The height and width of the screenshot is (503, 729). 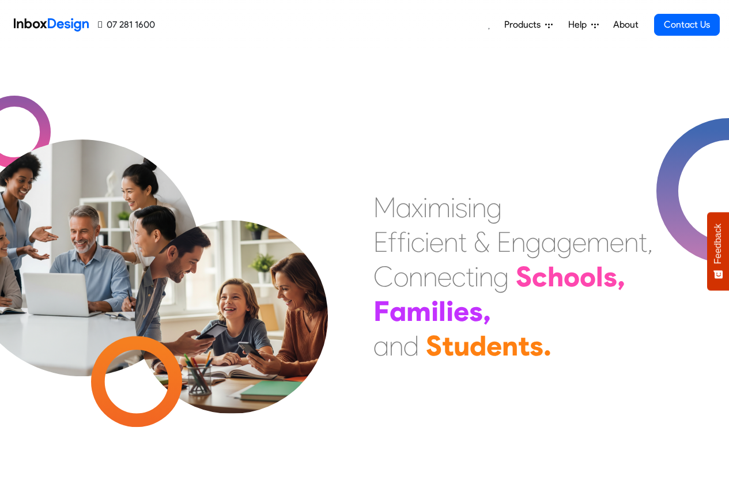 What do you see at coordinates (231, 293) in the screenshot?
I see `img: parents_with_child.png` at bounding box center [231, 293].